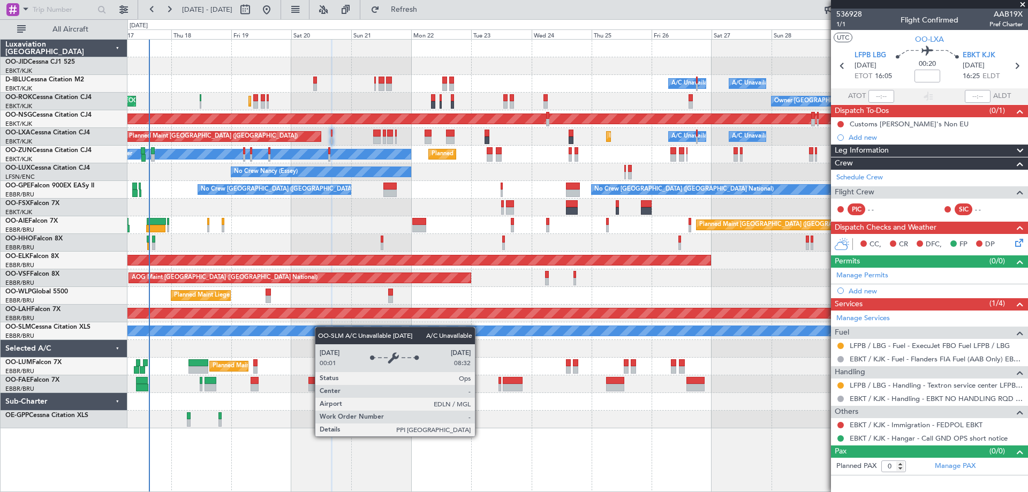 This screenshot has height=492, width=1028. I want to click on span: Pax, so click(840, 451).